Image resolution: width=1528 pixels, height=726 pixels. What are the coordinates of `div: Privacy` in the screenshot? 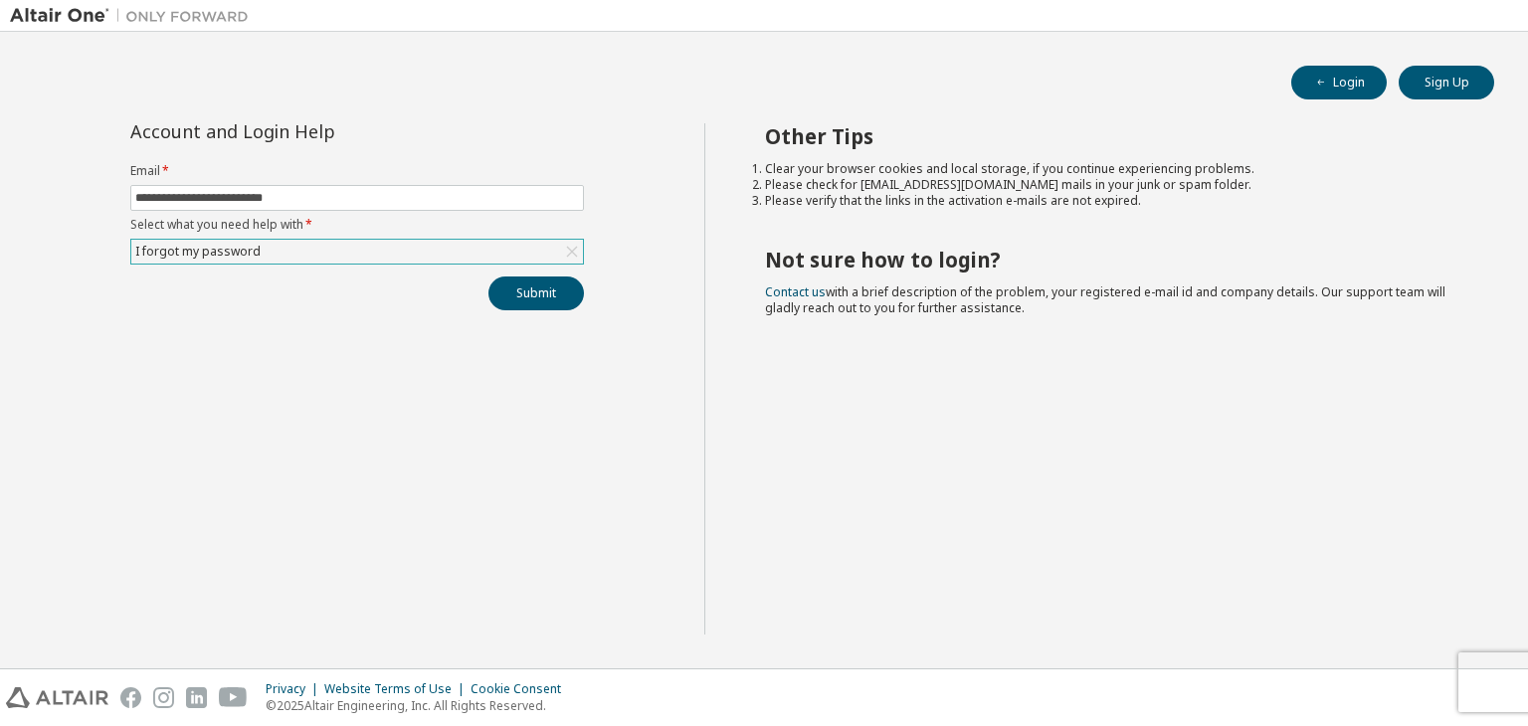 It's located at (294, 689).